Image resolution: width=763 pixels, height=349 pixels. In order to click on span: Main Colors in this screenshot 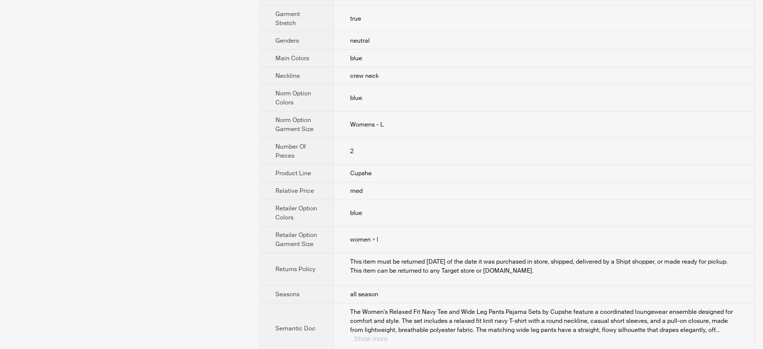, I will do `click(292, 58)`.